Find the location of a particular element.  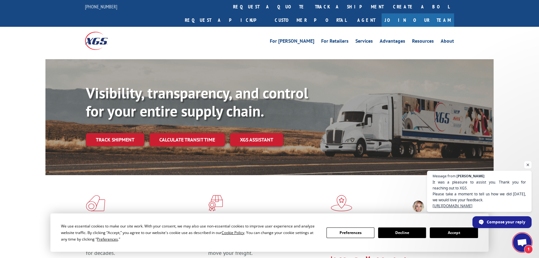

button: Preferences is located at coordinates (351, 233).